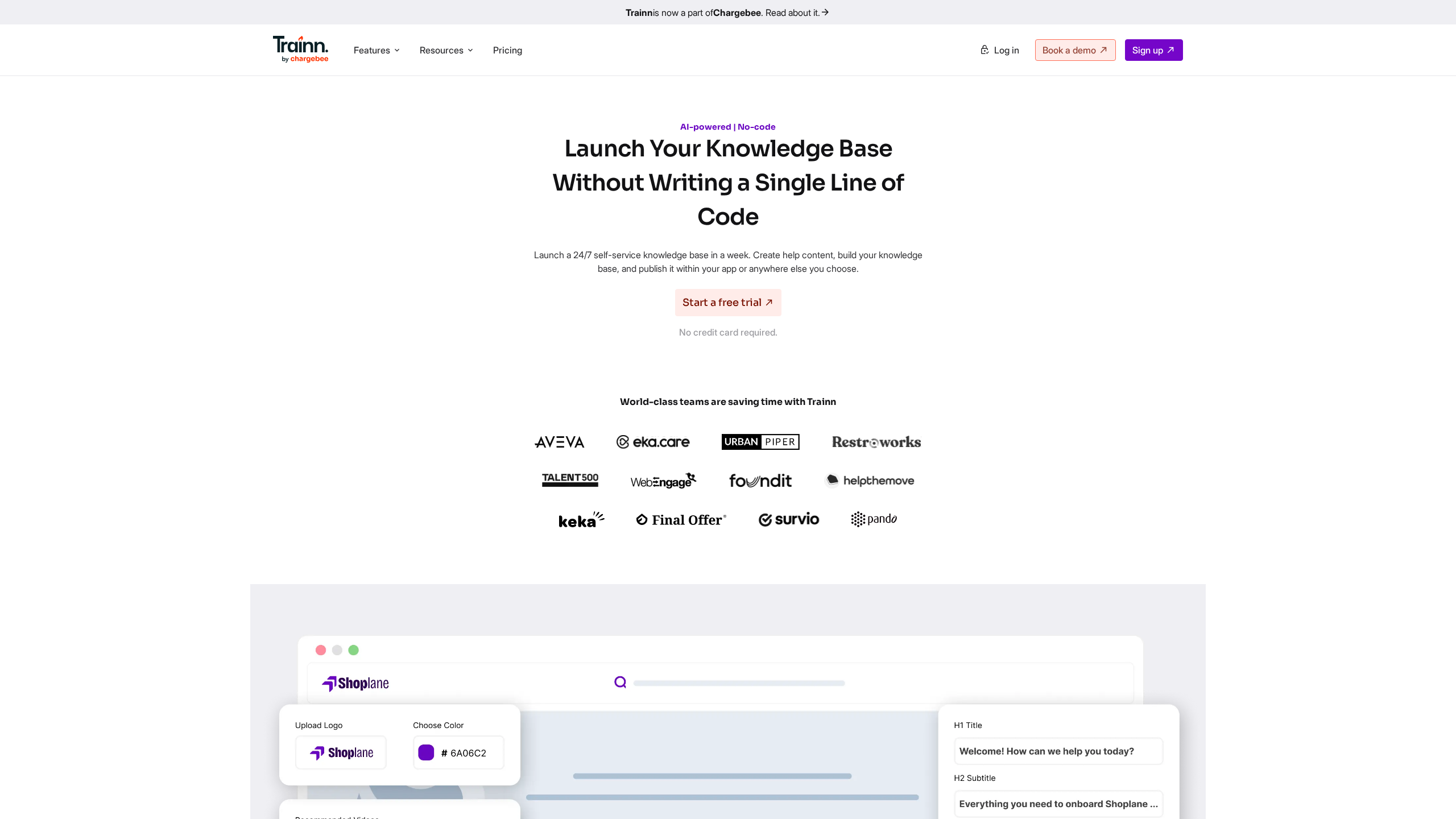  Describe the element at coordinates (761, 481) in the screenshot. I see `img: foundit logo` at that location.